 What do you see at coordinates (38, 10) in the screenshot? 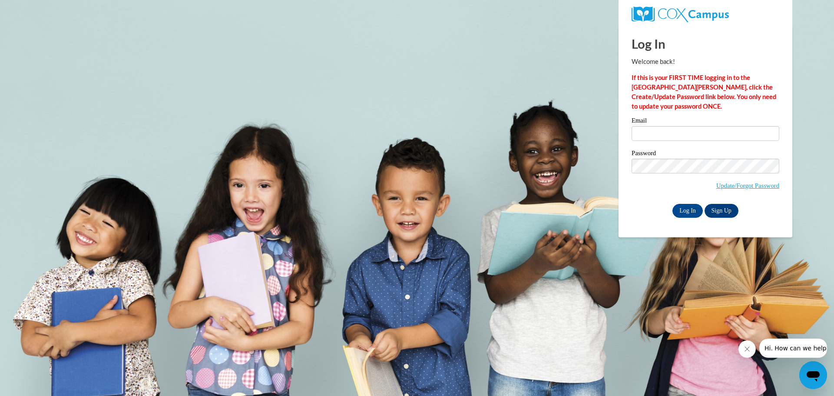
I see `span: Hi. How can we help?` at bounding box center [38, 10].